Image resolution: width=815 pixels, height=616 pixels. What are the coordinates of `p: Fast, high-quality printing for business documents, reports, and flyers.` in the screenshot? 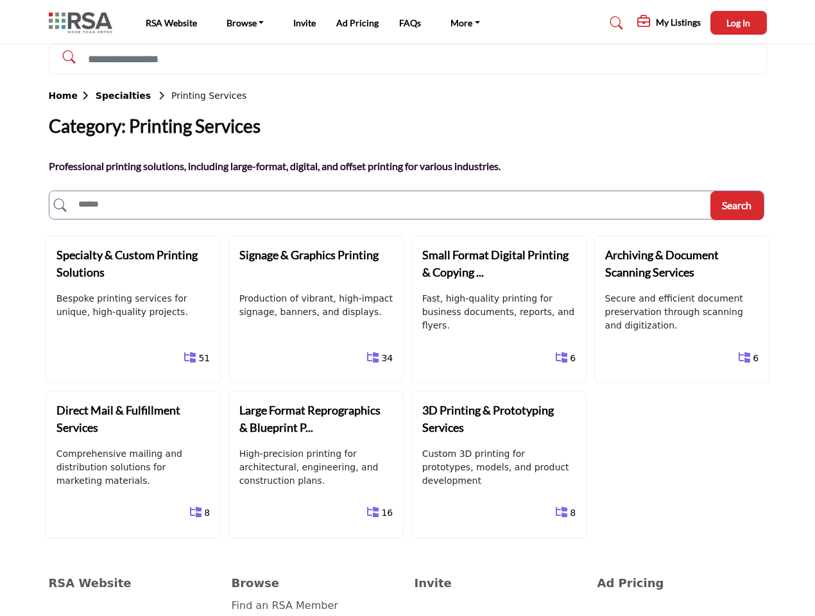 It's located at (499, 312).